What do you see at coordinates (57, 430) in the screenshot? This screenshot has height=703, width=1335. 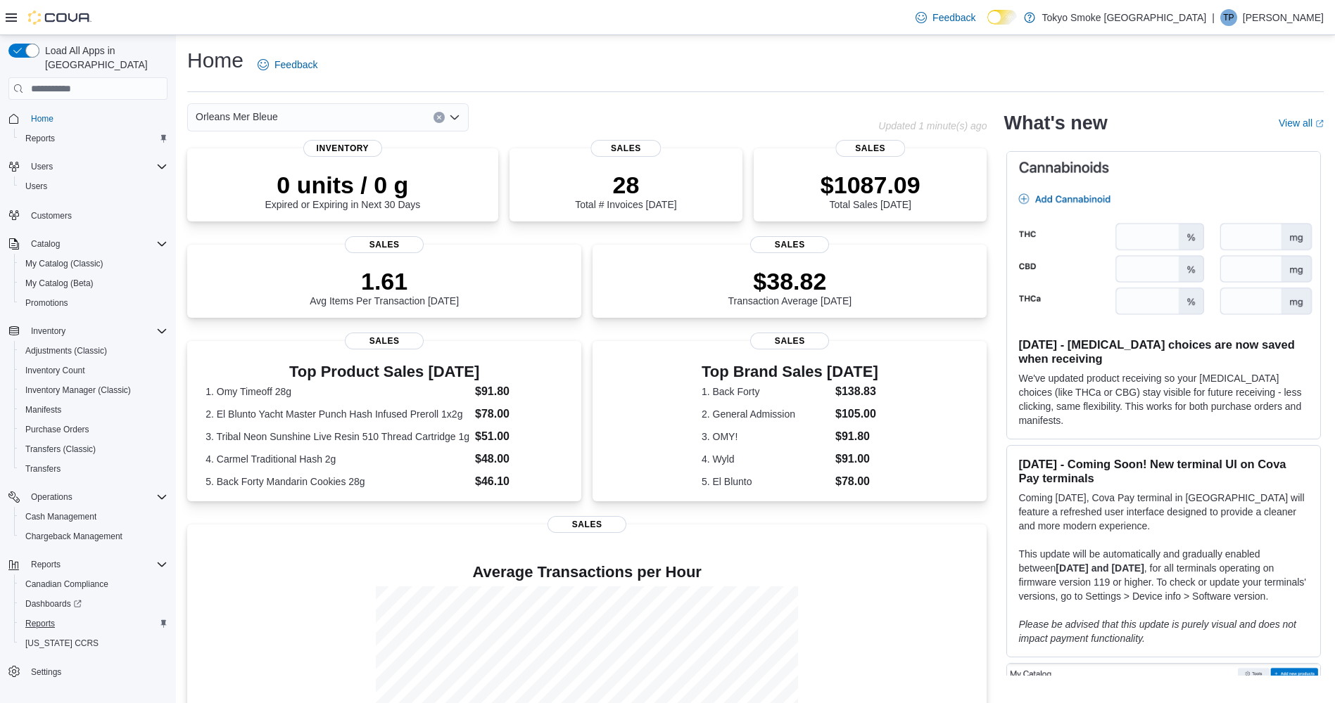 I see `a: Purchase Orders` at bounding box center [57, 430].